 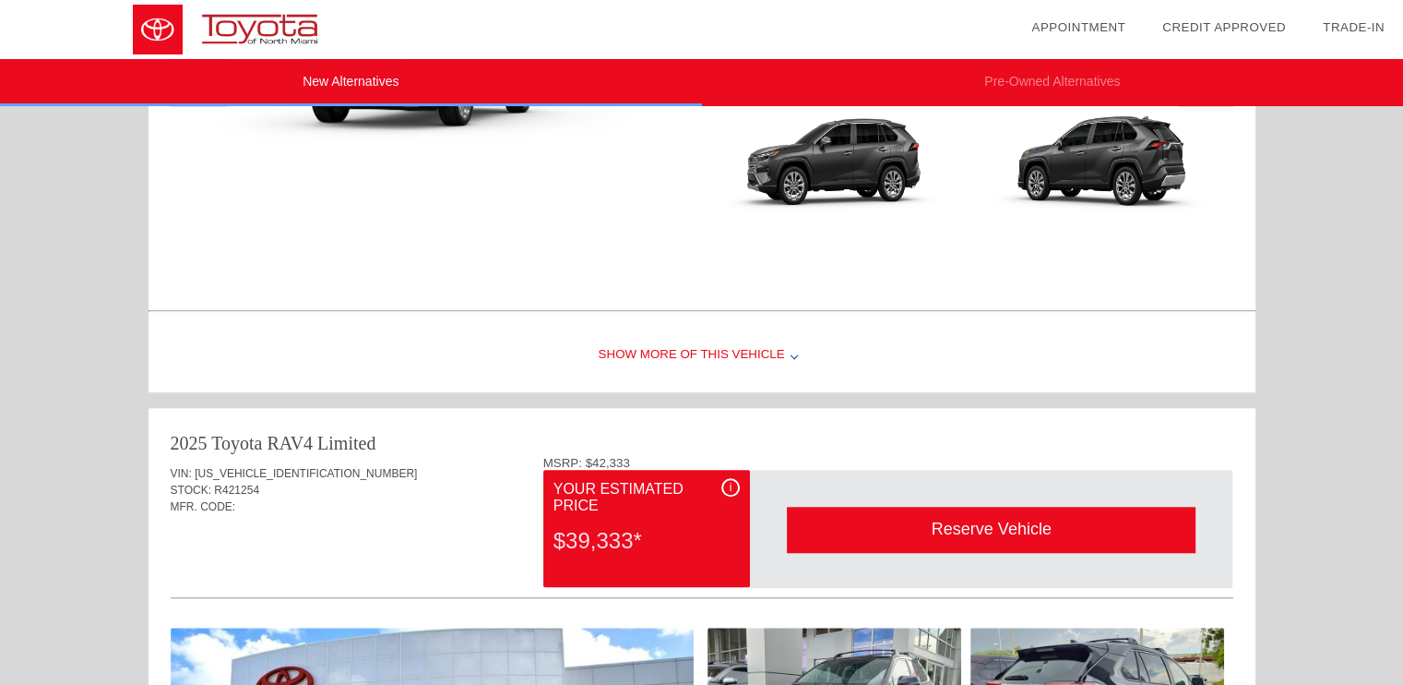 I want to click on div: Limited, so click(x=346, y=443).